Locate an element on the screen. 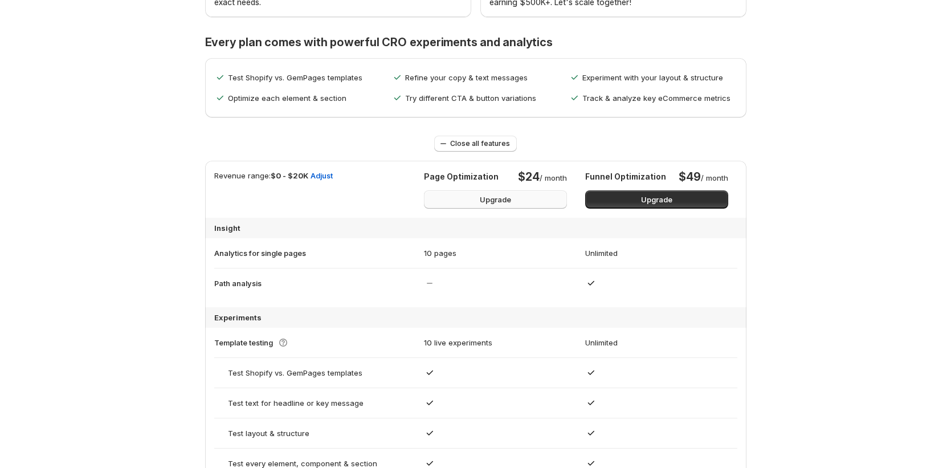 Image resolution: width=951 pixels, height=468 pixels. p: Revenue range: is located at coordinates (261, 189).